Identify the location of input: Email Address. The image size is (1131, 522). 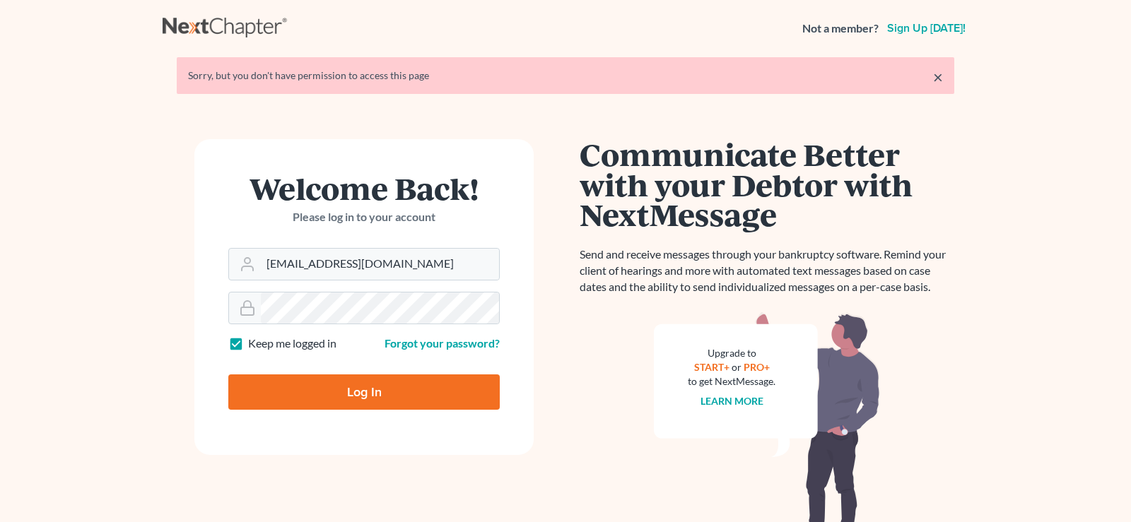
(380, 264).